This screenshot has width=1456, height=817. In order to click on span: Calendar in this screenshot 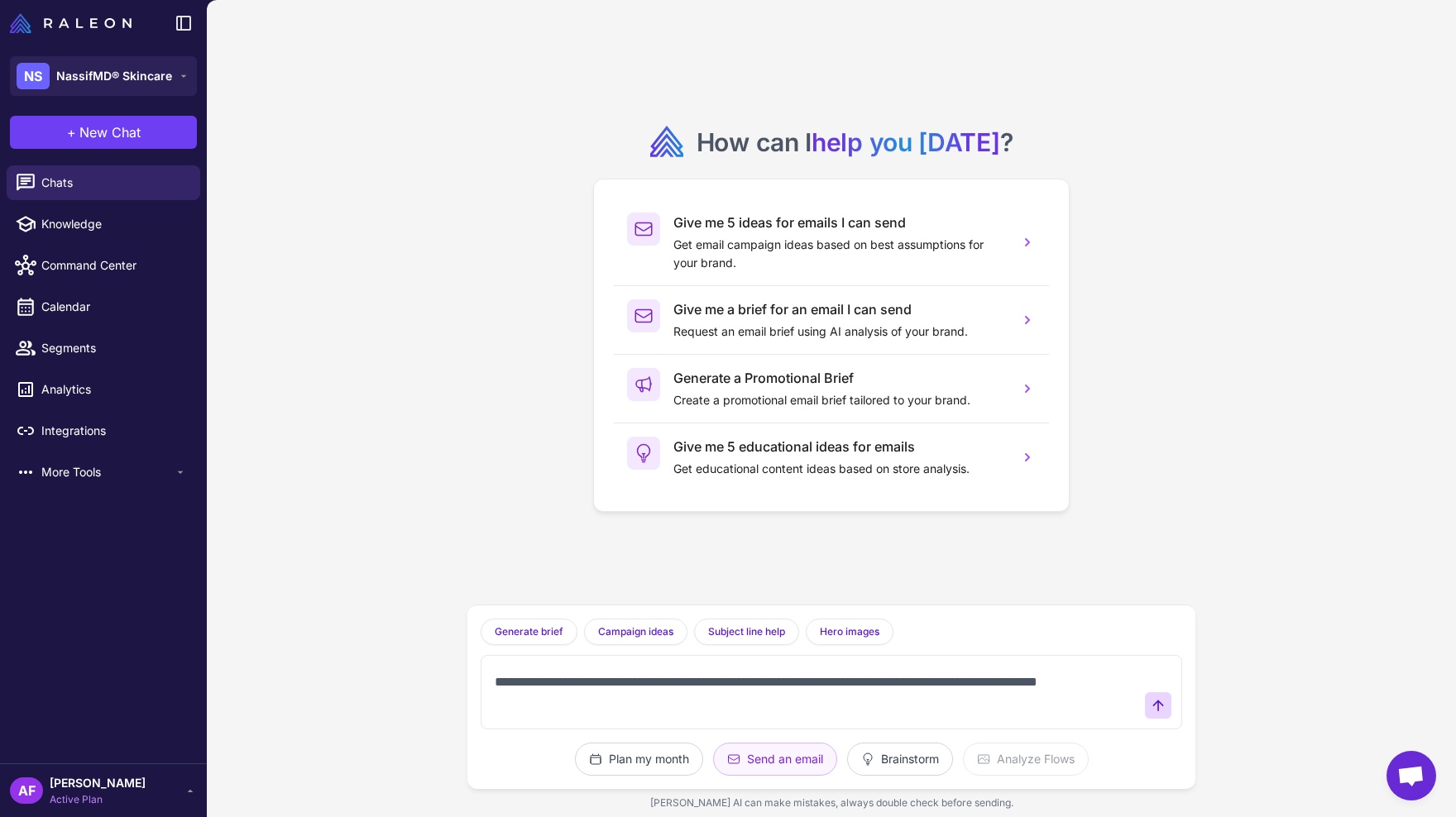, I will do `click(114, 307)`.